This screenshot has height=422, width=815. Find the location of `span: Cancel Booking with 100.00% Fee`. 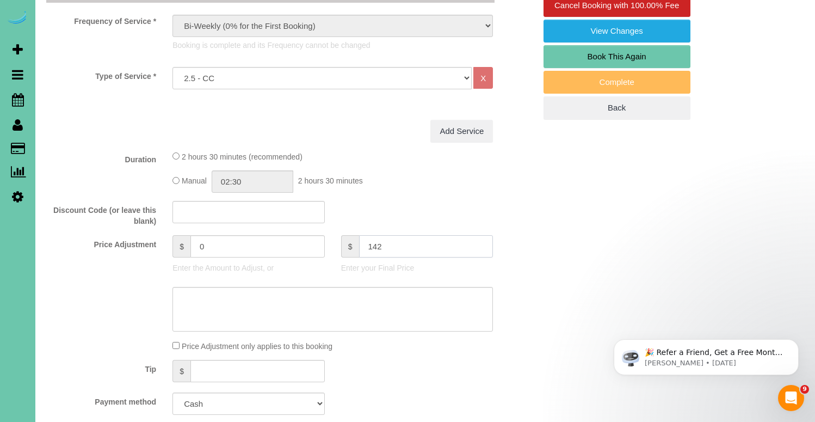

span: Cancel Booking with 100.00% Fee is located at coordinates (616, 5).